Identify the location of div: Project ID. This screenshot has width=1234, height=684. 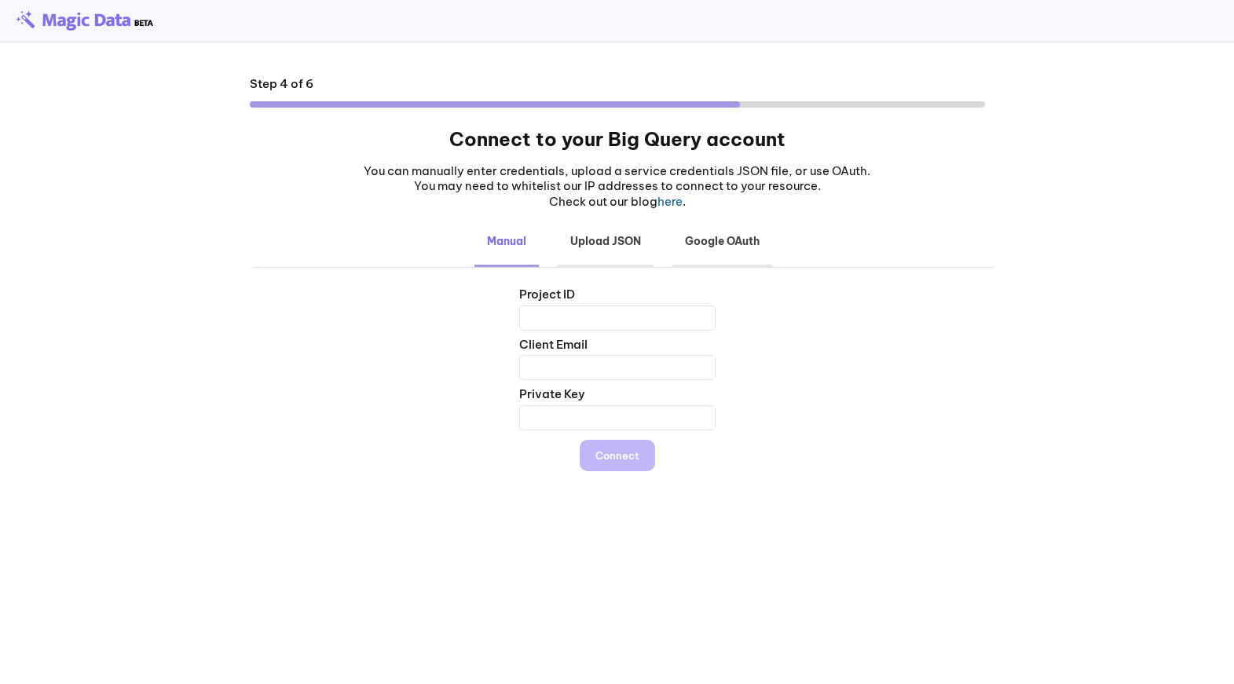
(618, 295).